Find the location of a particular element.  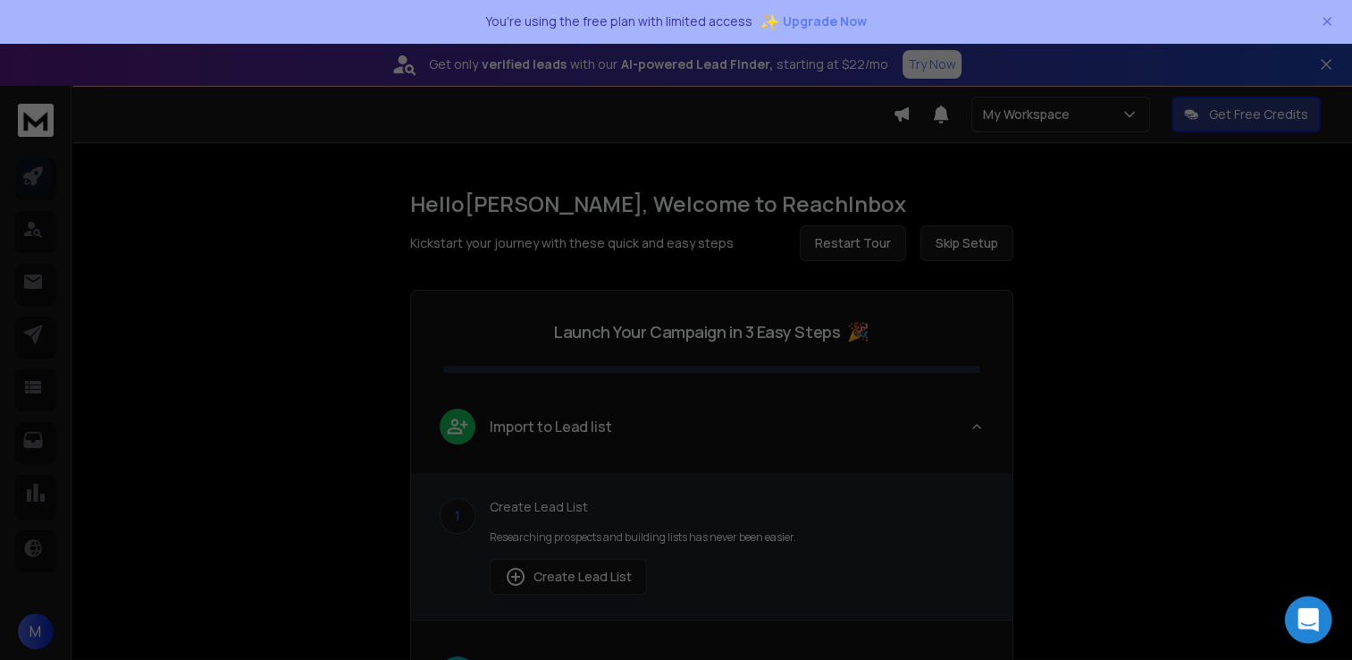

p: Try Now is located at coordinates (932, 64).